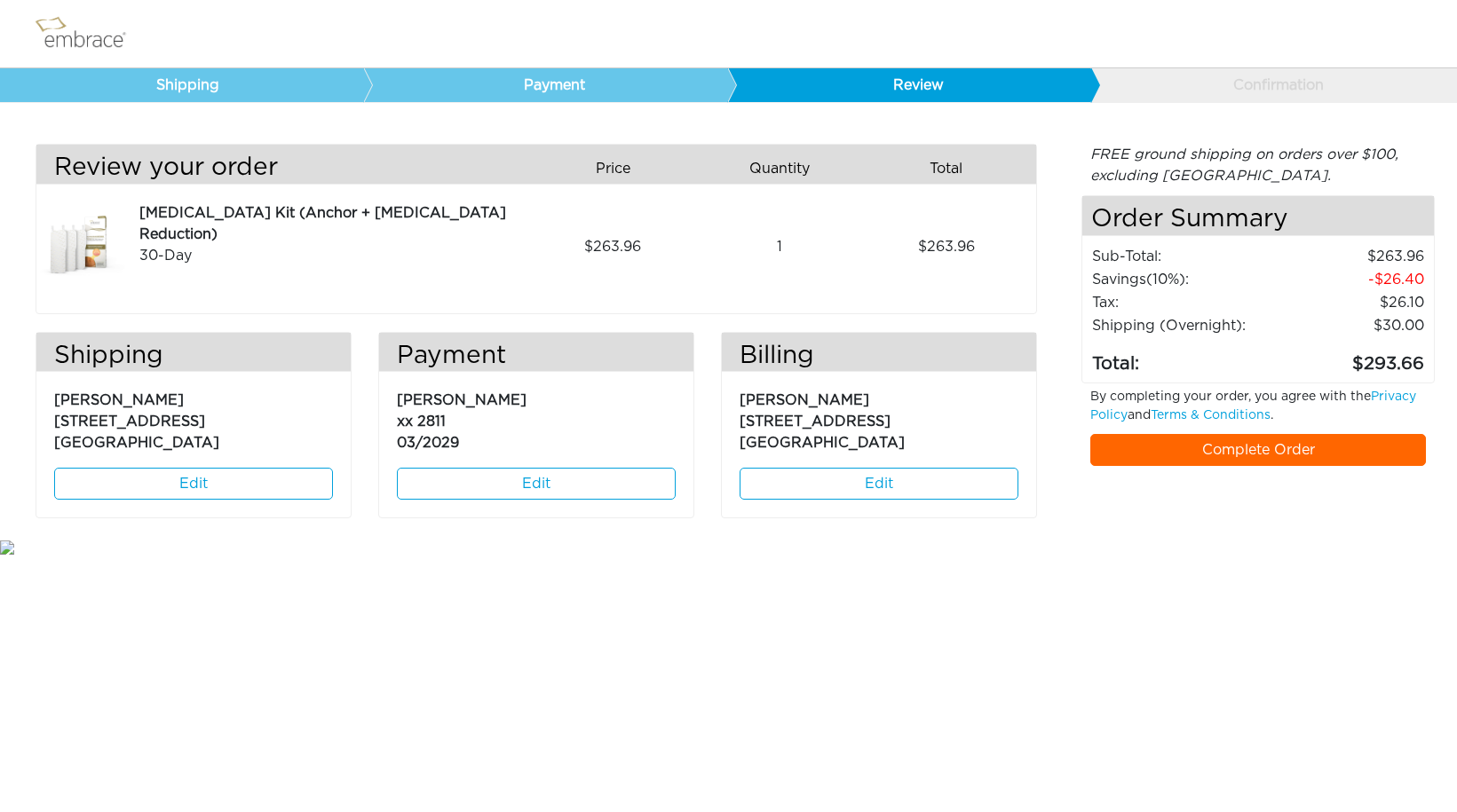  Describe the element at coordinates (1183, 326) in the screenshot. I see `td: Shipping (Overnight):` at that location.